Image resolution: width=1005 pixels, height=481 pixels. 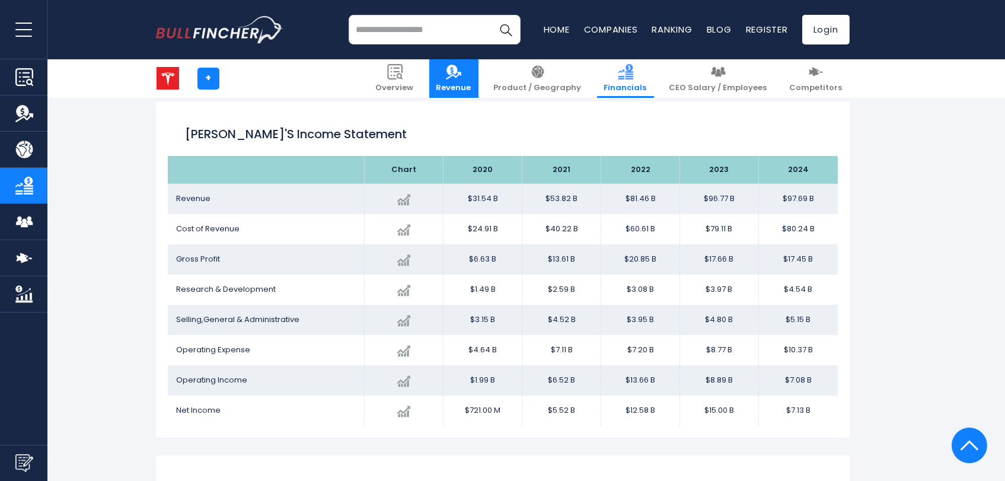 I want to click on span: CEO Salary / Employees, so click(x=718, y=88).